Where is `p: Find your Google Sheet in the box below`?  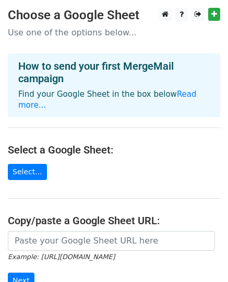 p: Find your Google Sheet in the box below is located at coordinates (114, 100).